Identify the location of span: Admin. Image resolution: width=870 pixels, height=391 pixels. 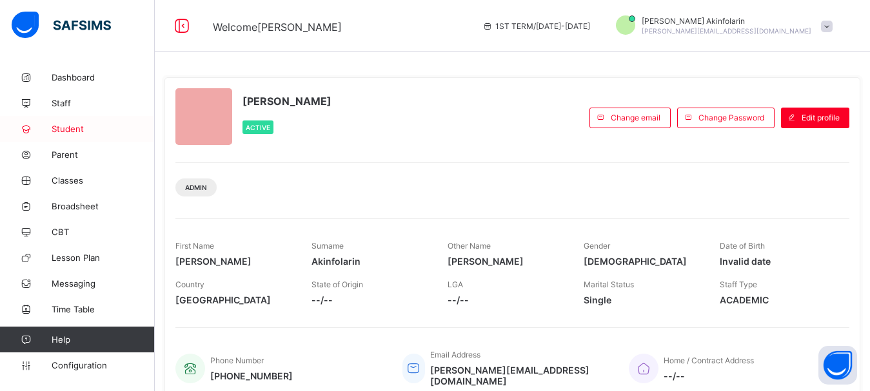
(196, 188).